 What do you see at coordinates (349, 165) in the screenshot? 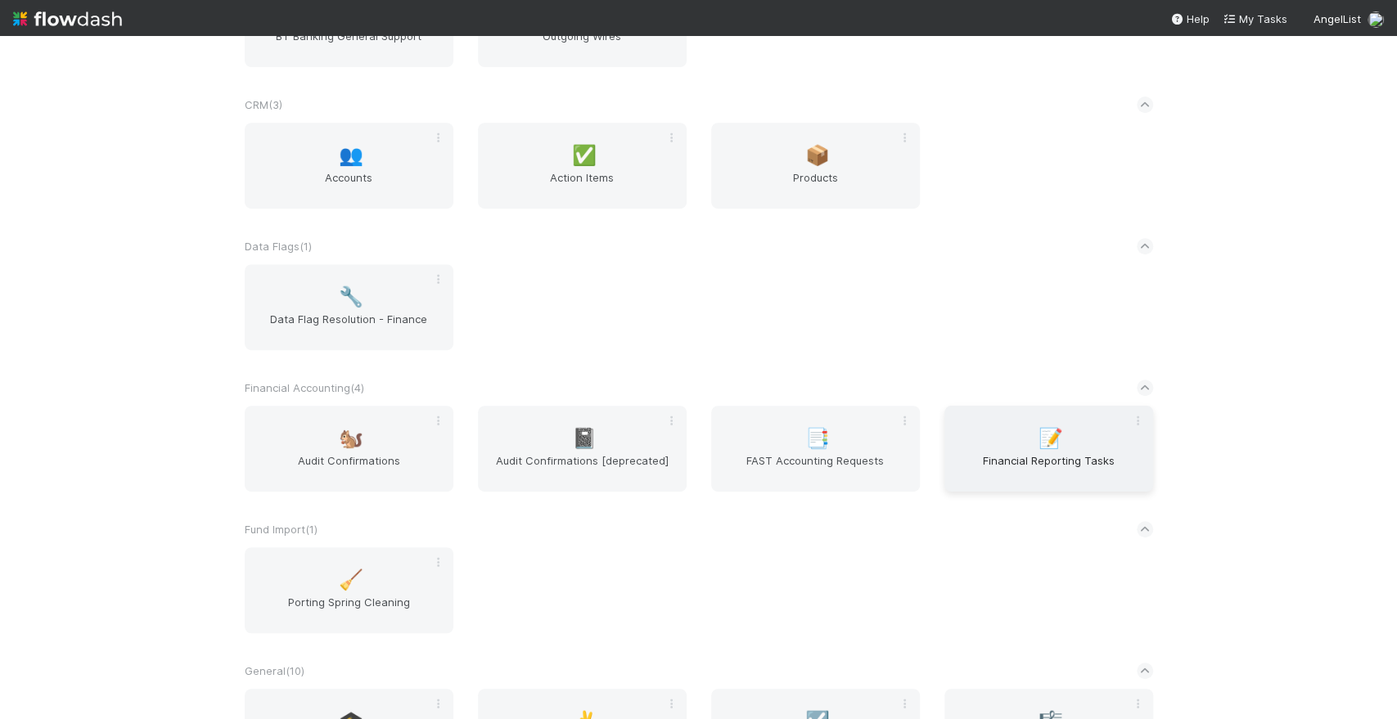
I see `a: 👥Accounts` at bounding box center [349, 165].